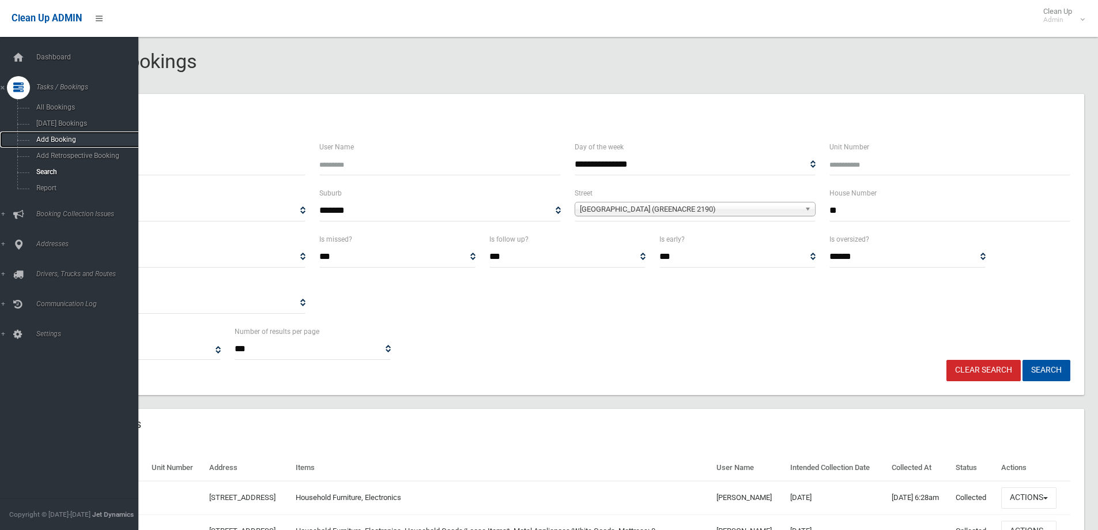 This screenshot has height=530, width=1098. Describe the element at coordinates (85, 156) in the screenshot. I see `span: Add Retrospective Booking` at that location.